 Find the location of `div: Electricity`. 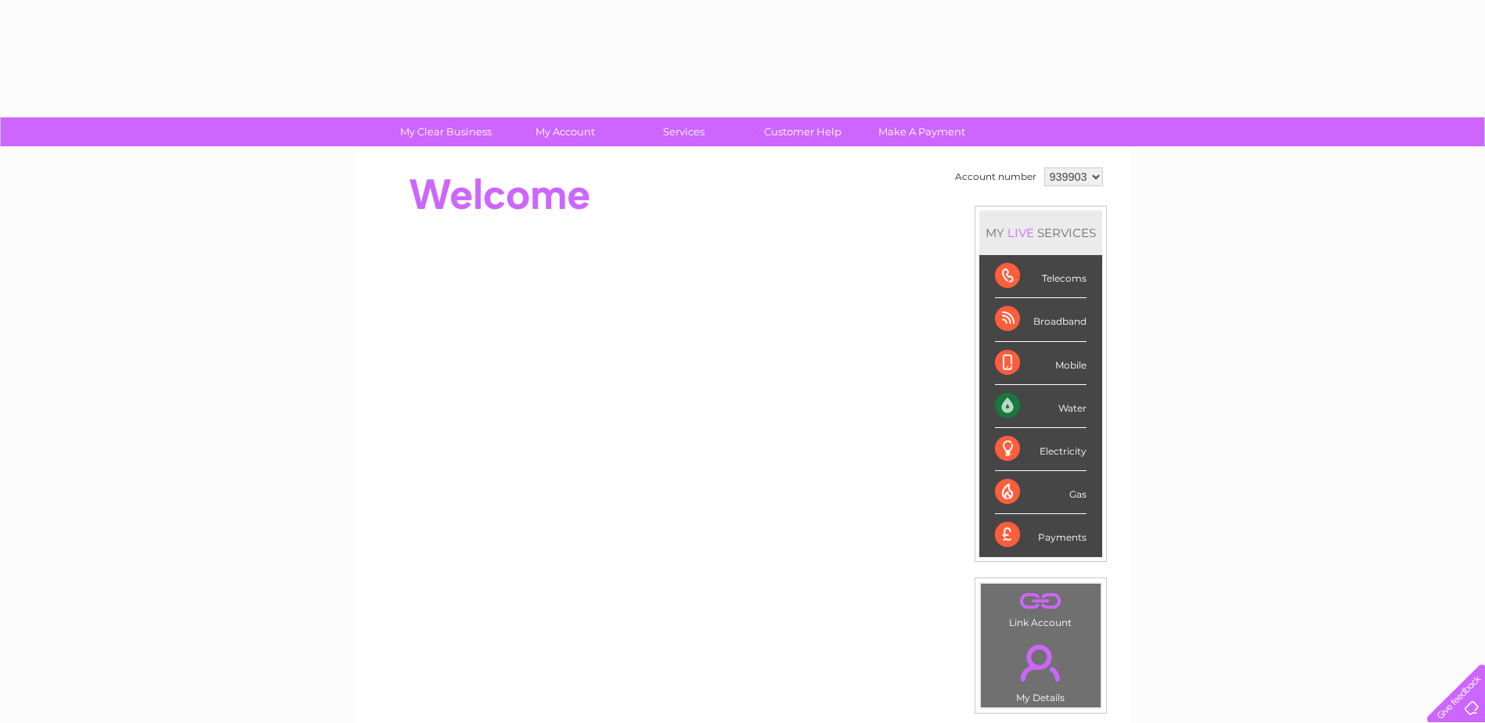

div: Electricity is located at coordinates (1040, 449).